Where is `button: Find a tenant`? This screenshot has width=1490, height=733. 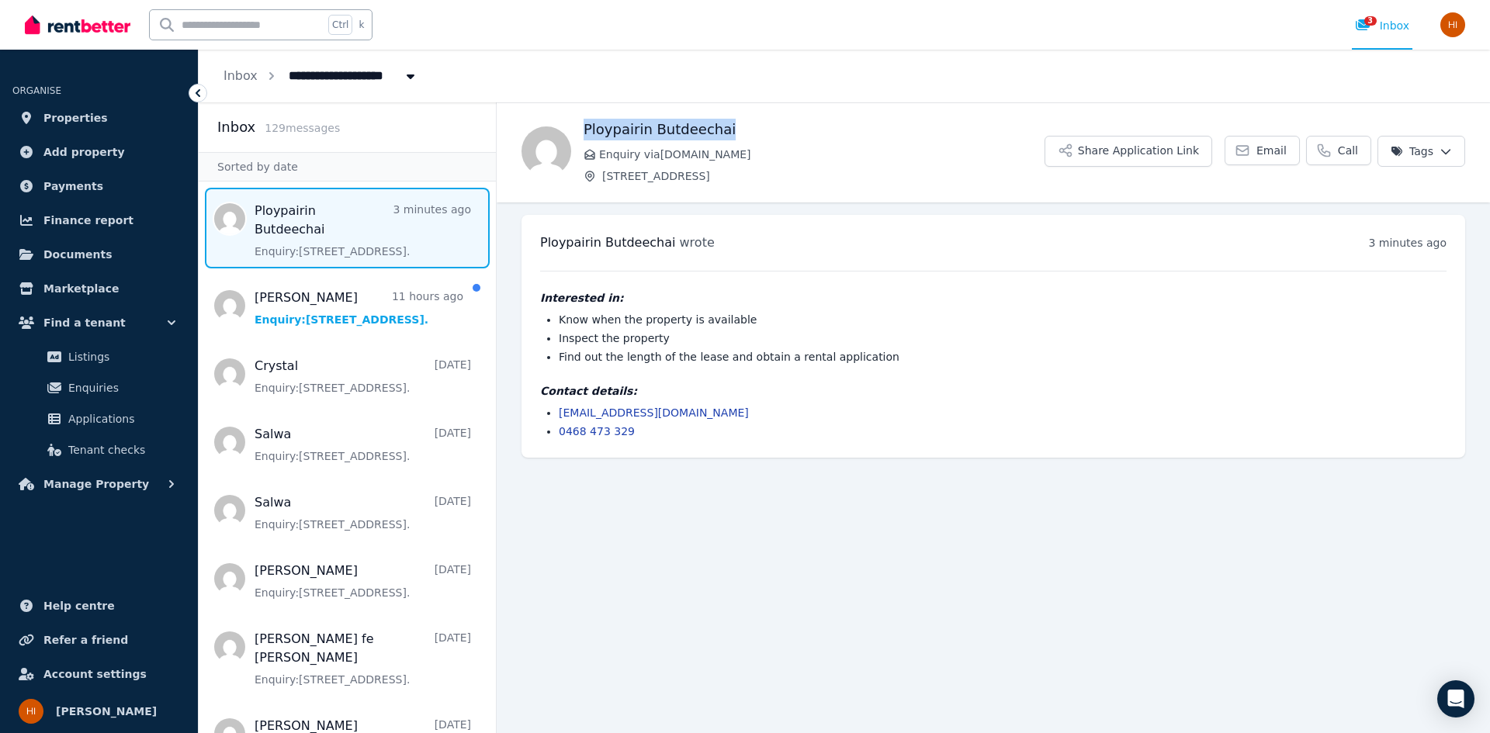 button: Find a tenant is located at coordinates (99, 323).